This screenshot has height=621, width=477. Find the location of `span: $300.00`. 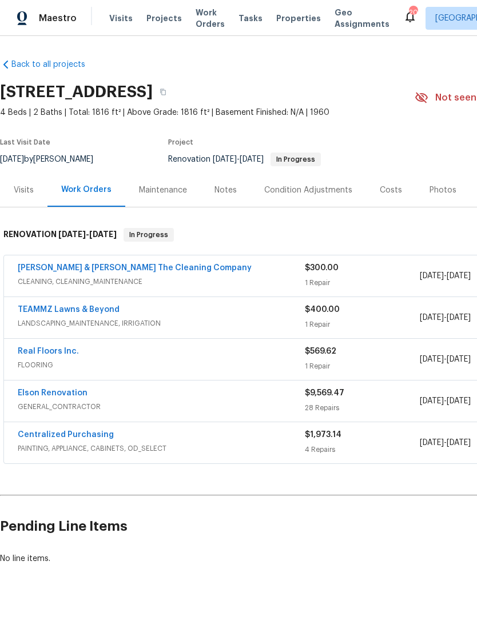

span: $300.00 is located at coordinates (321, 268).